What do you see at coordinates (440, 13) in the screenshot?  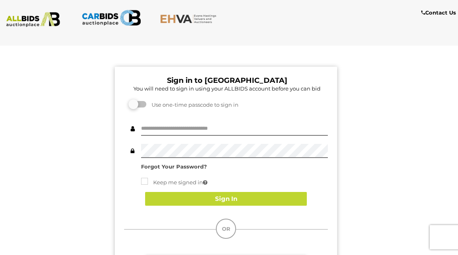 I see `a: Contact Us` at bounding box center [440, 13].